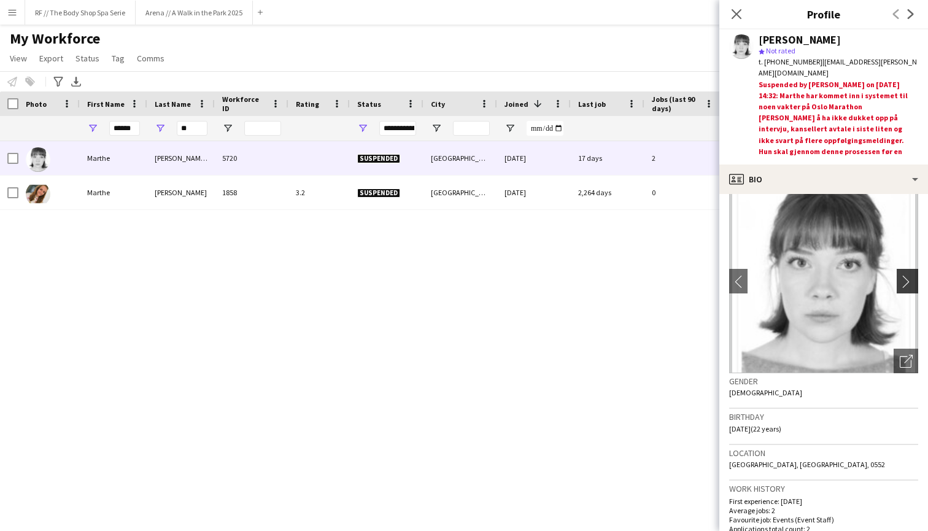 This screenshot has height=531, width=928. Describe the element at coordinates (608, 192) in the screenshot. I see `div: 2,264 days` at that location.